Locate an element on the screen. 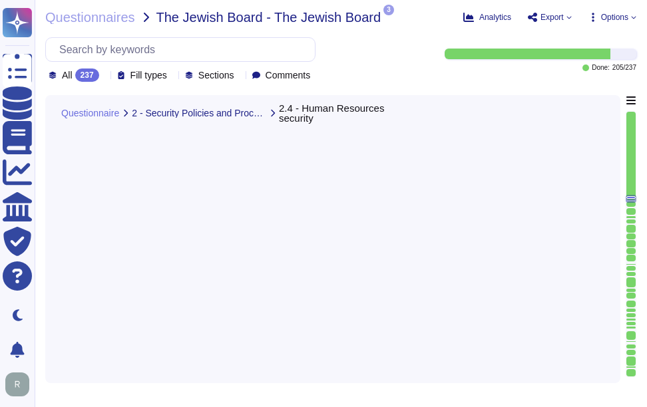  span: The Jewish Board - The Jewish Board is located at coordinates (269, 17).